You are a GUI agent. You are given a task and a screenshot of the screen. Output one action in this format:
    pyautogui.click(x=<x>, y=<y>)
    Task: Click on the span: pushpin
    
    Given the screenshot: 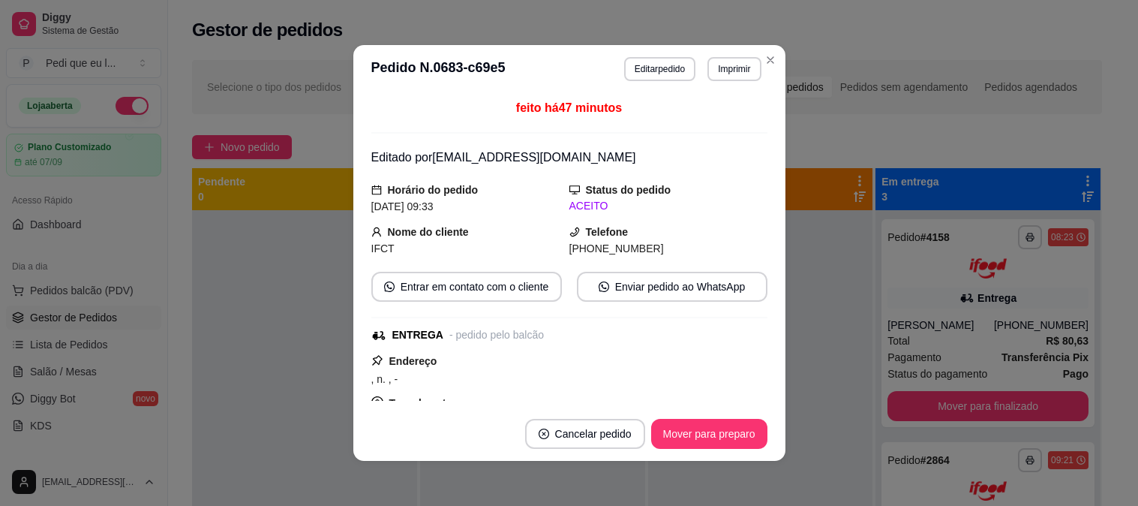 What is the action you would take?
    pyautogui.click(x=377, y=360)
    